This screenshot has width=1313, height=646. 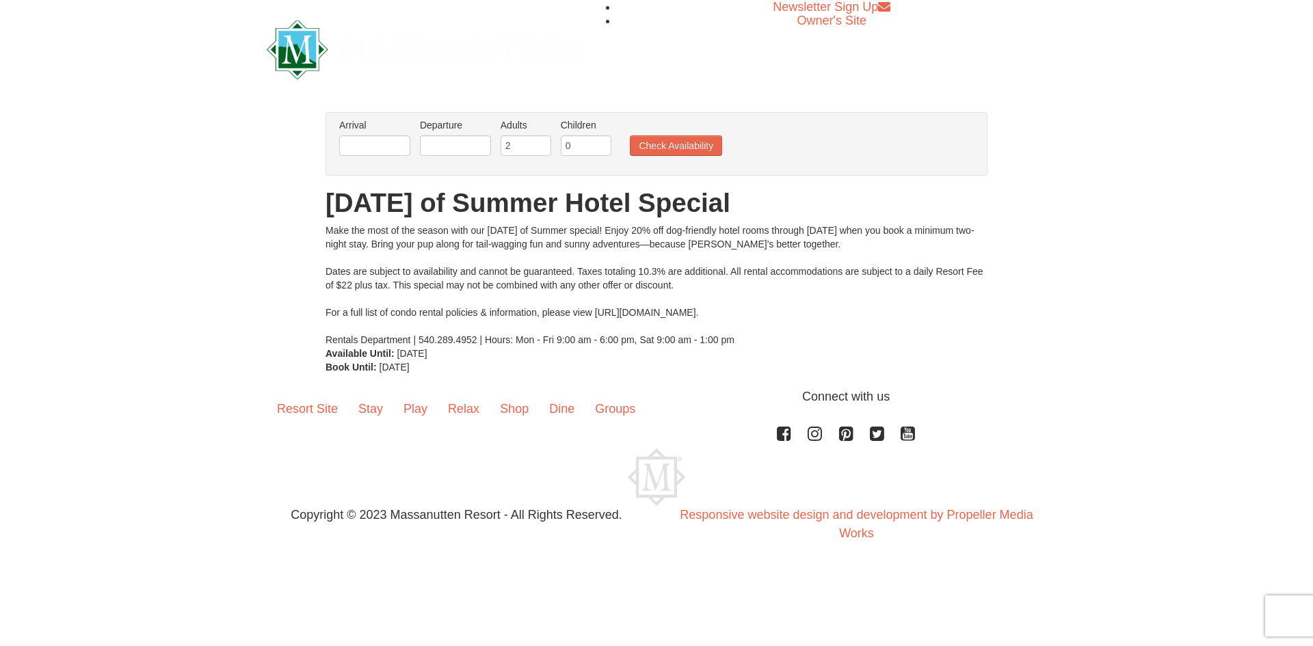 I want to click on p: Connect with us, so click(x=656, y=397).